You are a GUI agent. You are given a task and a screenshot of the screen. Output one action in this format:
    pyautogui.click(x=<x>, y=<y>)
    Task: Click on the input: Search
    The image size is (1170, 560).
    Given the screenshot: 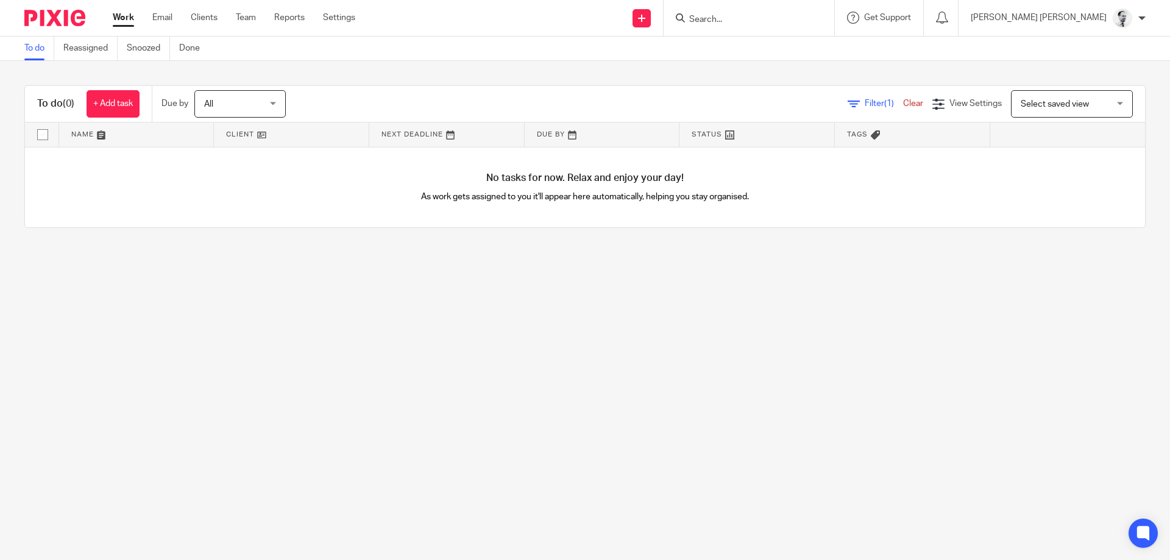 What is the action you would take?
    pyautogui.click(x=743, y=20)
    